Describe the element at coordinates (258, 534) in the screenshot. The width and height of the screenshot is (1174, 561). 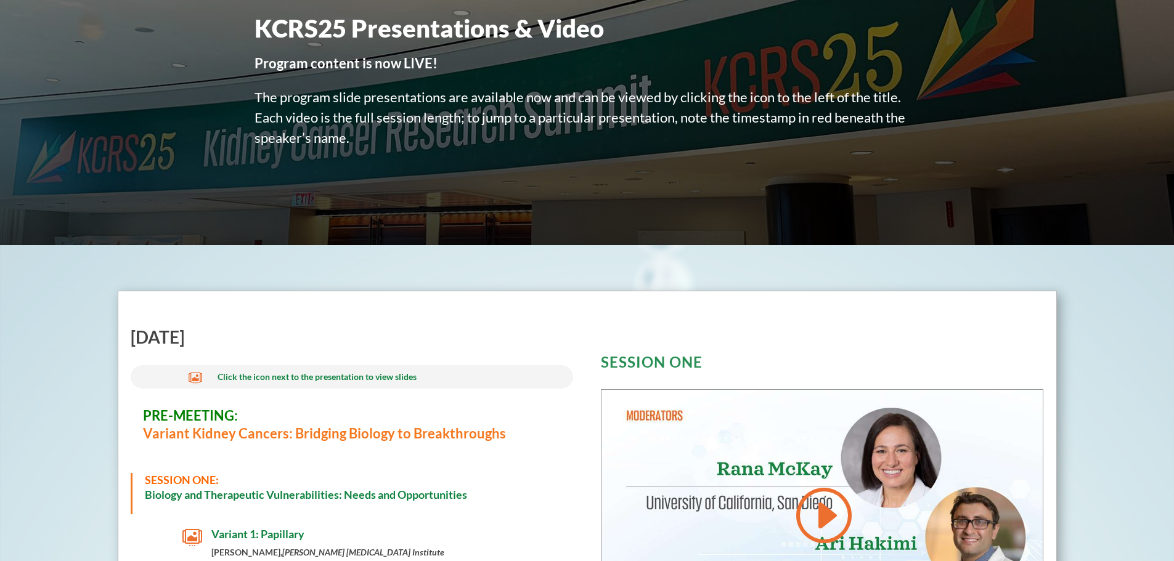
I see `span: Variant 1: Papillary` at that location.